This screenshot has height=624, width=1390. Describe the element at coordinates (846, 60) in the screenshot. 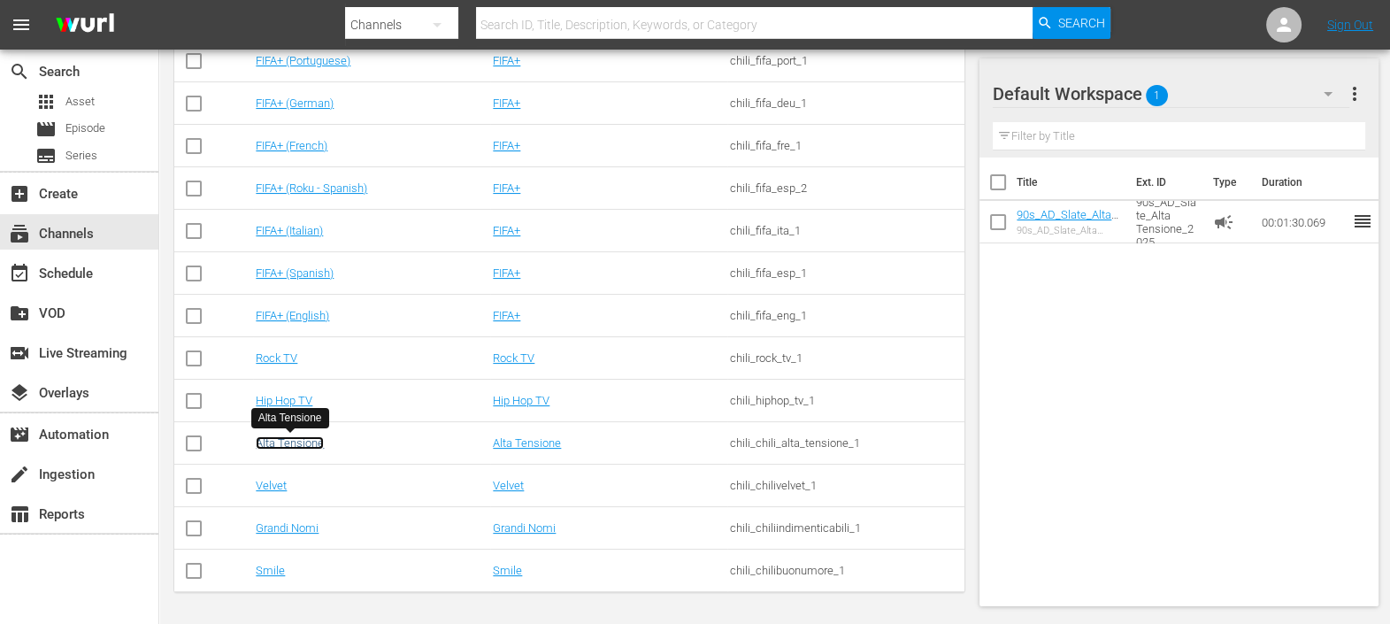

I see `div: chili_fifa_port_1` at that location.